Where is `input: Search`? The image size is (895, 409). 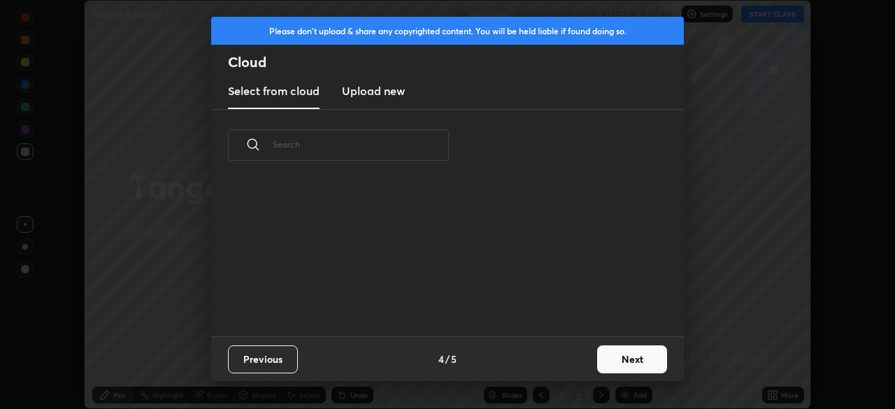 input: Search is located at coordinates (361, 144).